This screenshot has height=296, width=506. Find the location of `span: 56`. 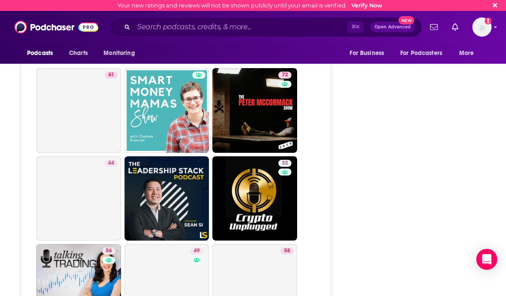

span: 56 is located at coordinates (109, 251).